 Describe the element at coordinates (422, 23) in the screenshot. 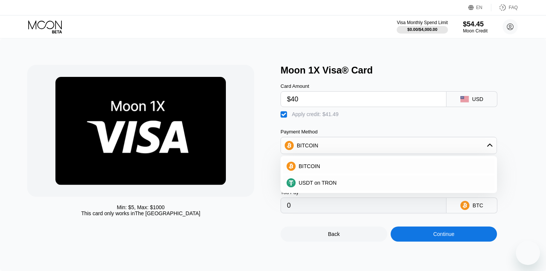

I see `div: Visa Monthly Spend Limit` at that location.